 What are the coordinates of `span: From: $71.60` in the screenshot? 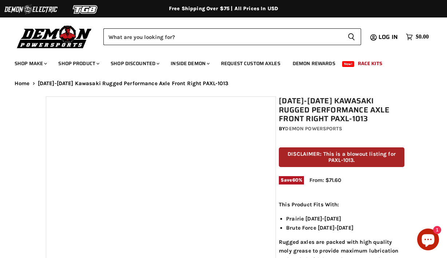 It's located at (325, 180).